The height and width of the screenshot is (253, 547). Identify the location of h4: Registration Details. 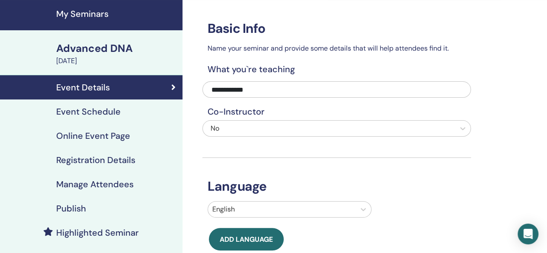
(96, 160).